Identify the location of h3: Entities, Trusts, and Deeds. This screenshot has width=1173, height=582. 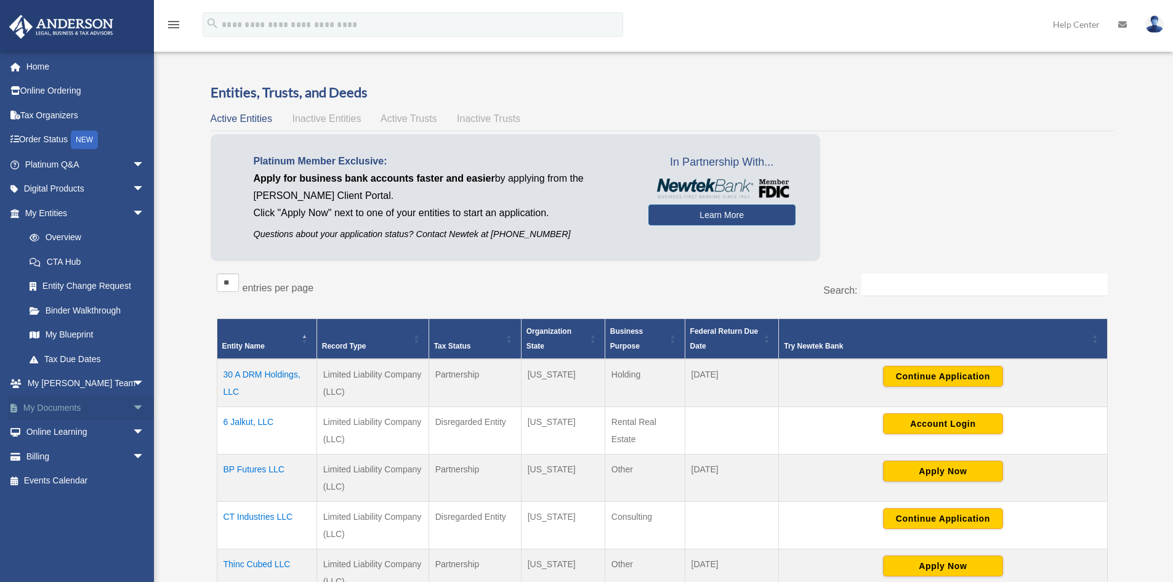
(662, 92).